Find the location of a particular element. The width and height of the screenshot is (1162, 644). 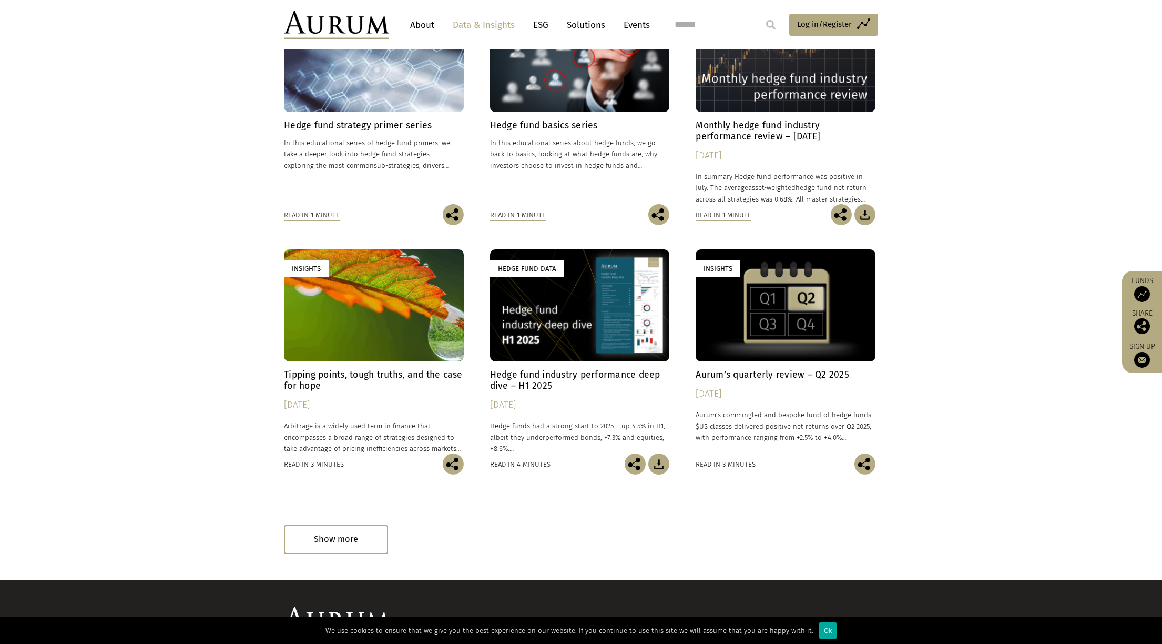

p: Aurum’s commingled and bespoke fund of hedge funds $US classes delivered positive net returns ove... is located at coordinates (786, 425).